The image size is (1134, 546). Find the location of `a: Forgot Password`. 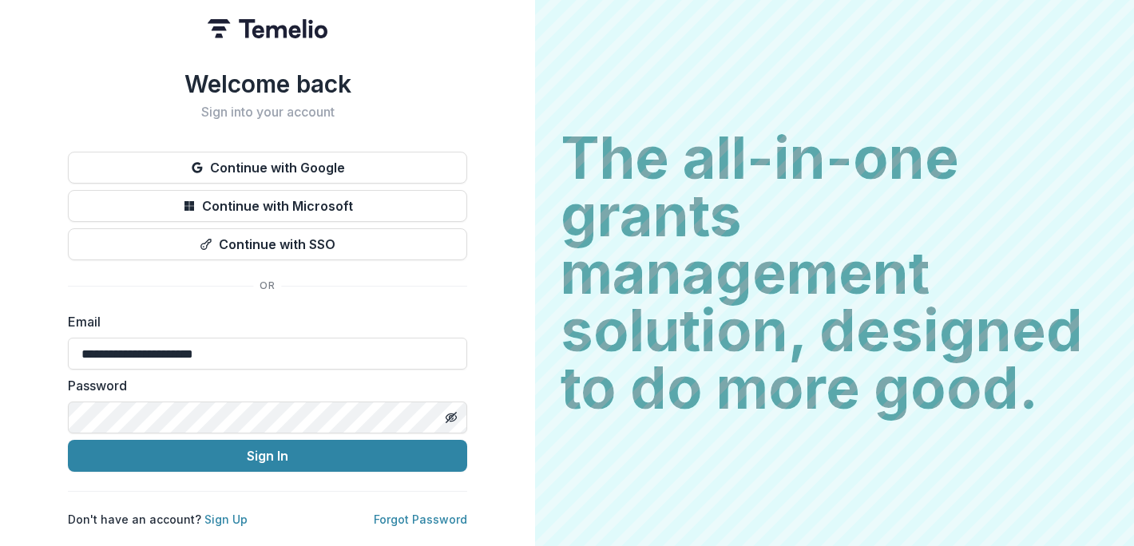

a: Forgot Password is located at coordinates (420, 519).